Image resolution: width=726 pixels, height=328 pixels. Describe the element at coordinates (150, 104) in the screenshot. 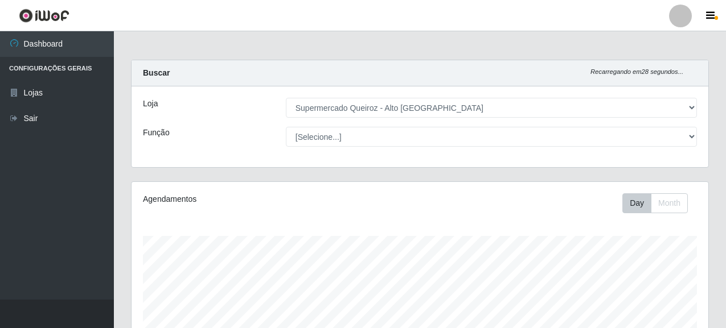

I see `label: Loja` at that location.